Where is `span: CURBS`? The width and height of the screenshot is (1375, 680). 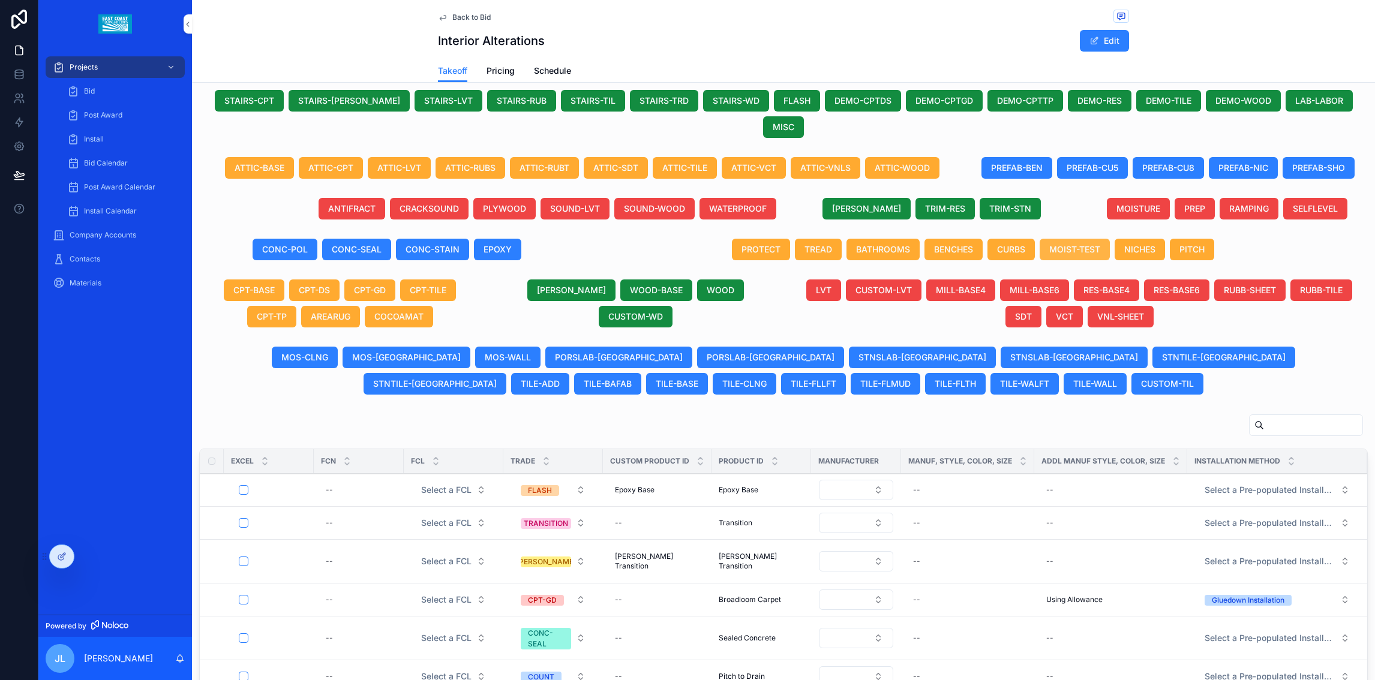 span: CURBS is located at coordinates (1011, 250).